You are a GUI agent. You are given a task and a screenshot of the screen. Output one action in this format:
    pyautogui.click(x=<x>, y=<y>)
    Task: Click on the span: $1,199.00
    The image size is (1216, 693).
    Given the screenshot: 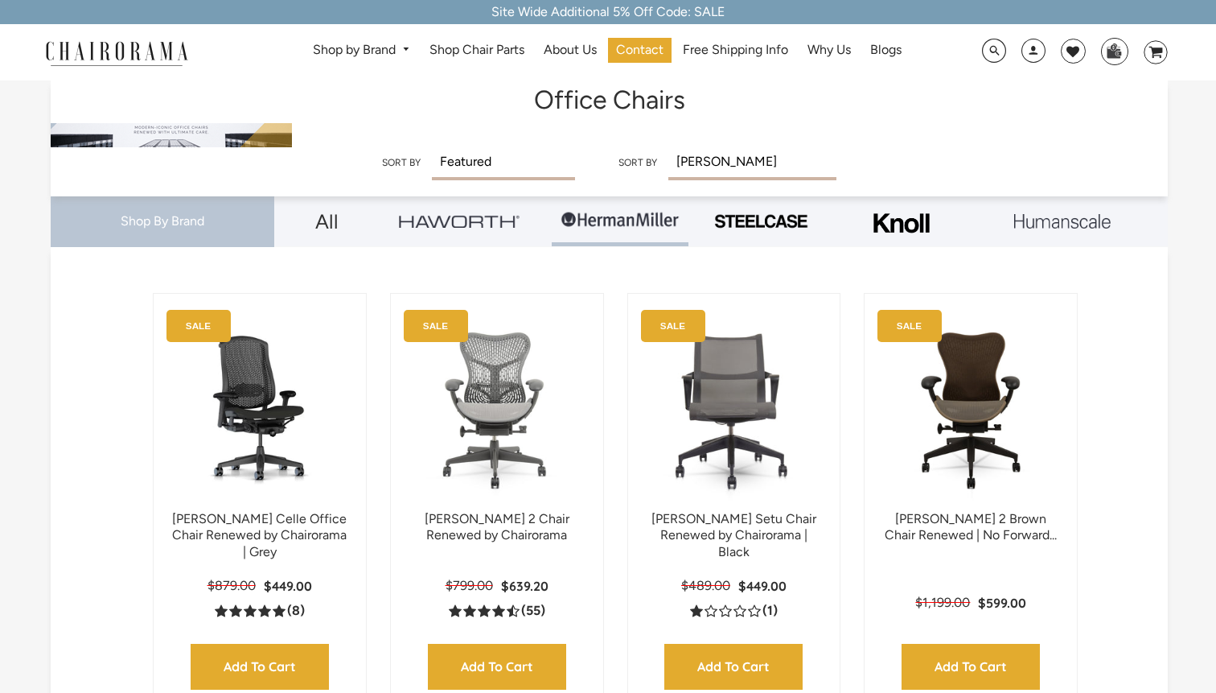 What is the action you would take?
    pyautogui.click(x=943, y=602)
    